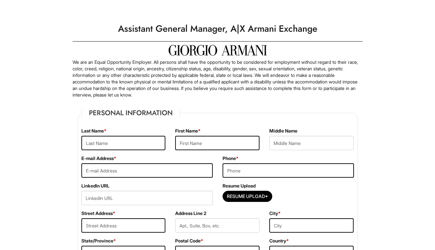  Describe the element at coordinates (94, 131) in the screenshot. I see `label: Last Name` at that location.